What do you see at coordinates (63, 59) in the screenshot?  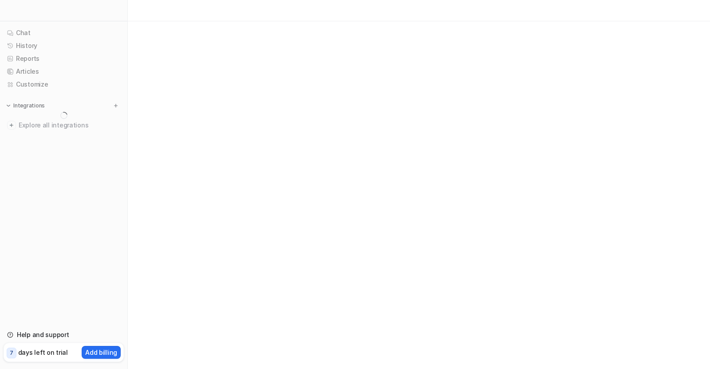 I see `a: Reports` at bounding box center [63, 59].